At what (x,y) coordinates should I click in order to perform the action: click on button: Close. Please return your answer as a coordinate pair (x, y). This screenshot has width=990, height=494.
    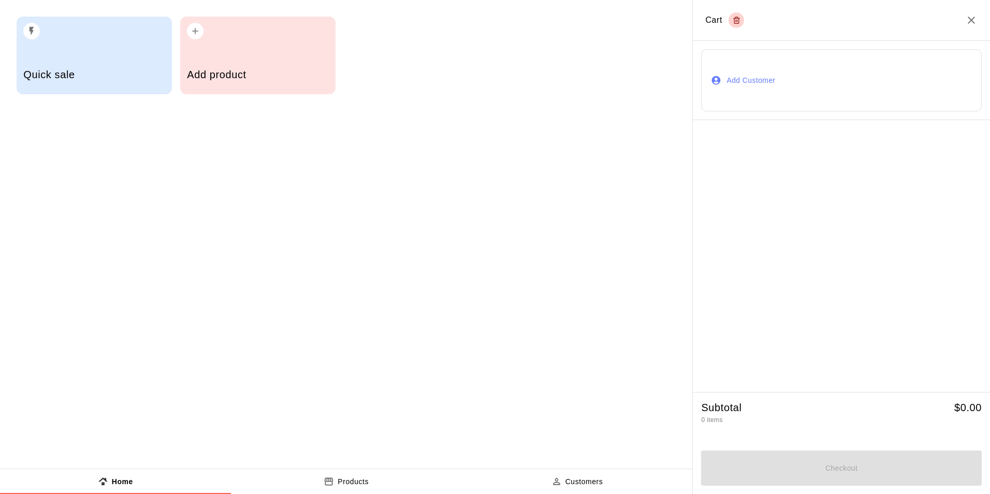
    Looking at the image, I should click on (971, 20).